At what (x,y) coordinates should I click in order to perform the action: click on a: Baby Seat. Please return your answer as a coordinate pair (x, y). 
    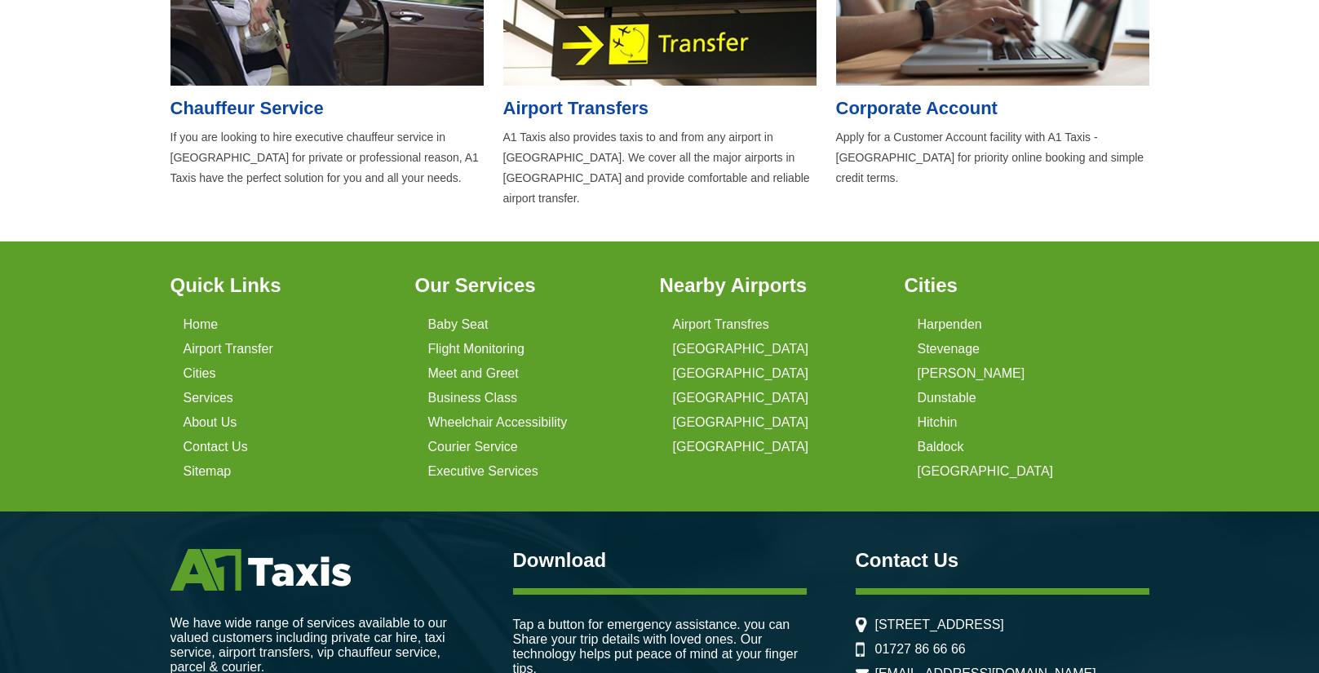
    Looking at the image, I should click on (458, 325).